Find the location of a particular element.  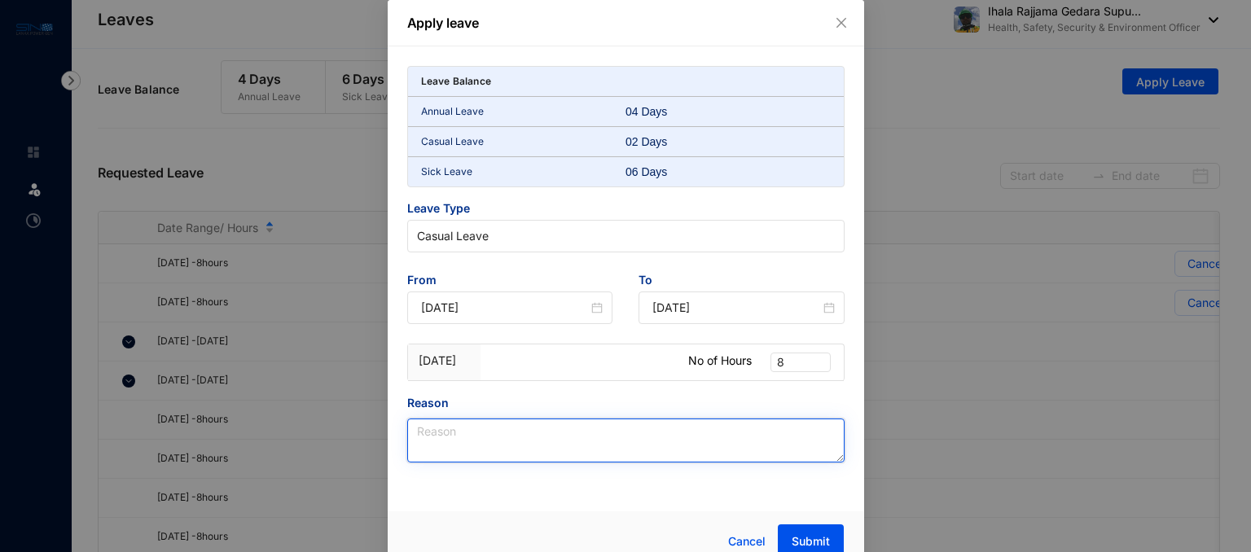

span: Leave Type is located at coordinates (625, 210).